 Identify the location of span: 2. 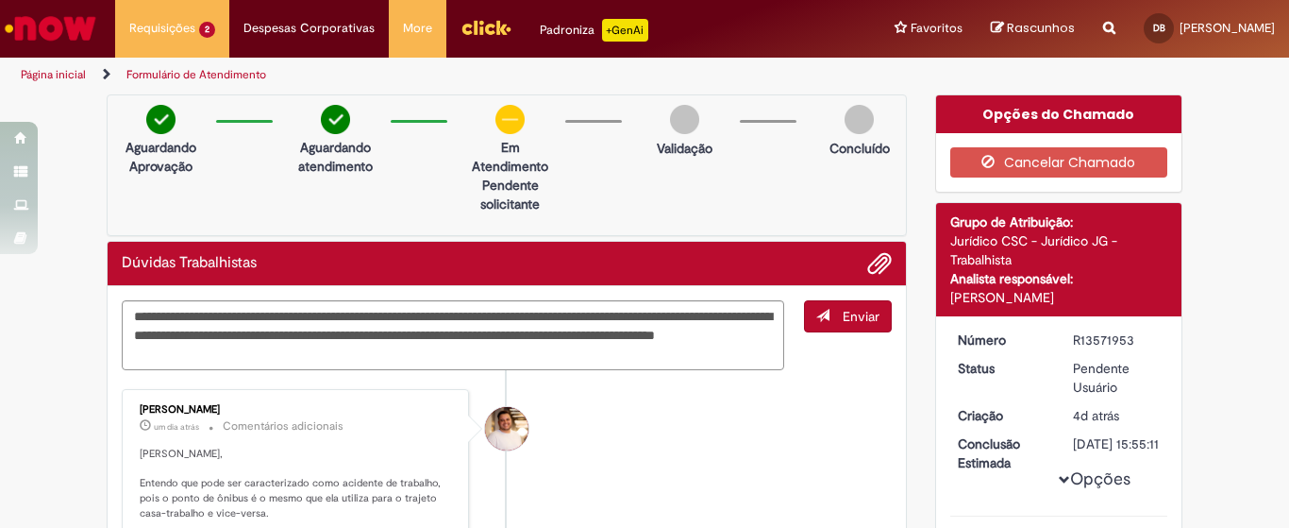
(207, 29).